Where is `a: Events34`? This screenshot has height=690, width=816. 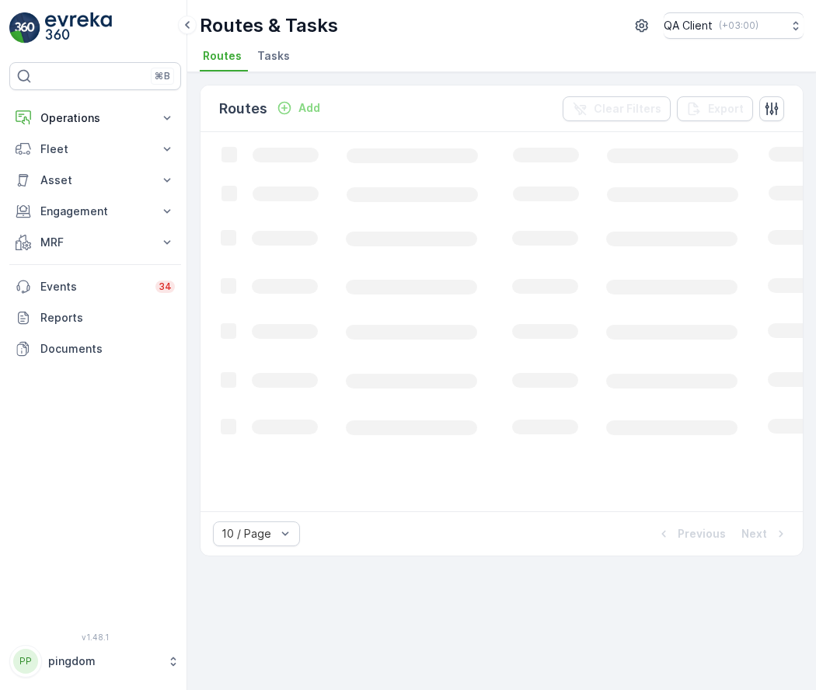
a: Events34 is located at coordinates (95, 287).